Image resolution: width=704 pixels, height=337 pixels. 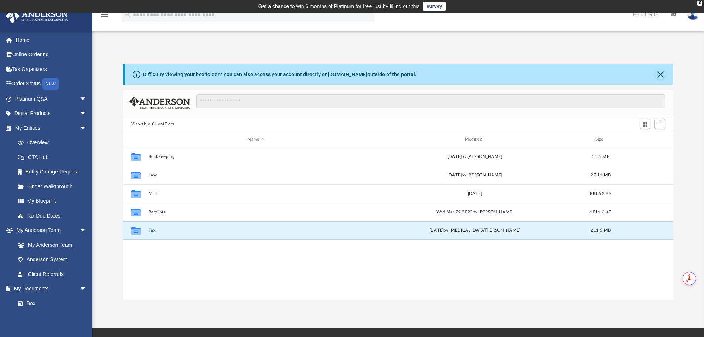 I want to click on img: User Pic, so click(x=693, y=14).